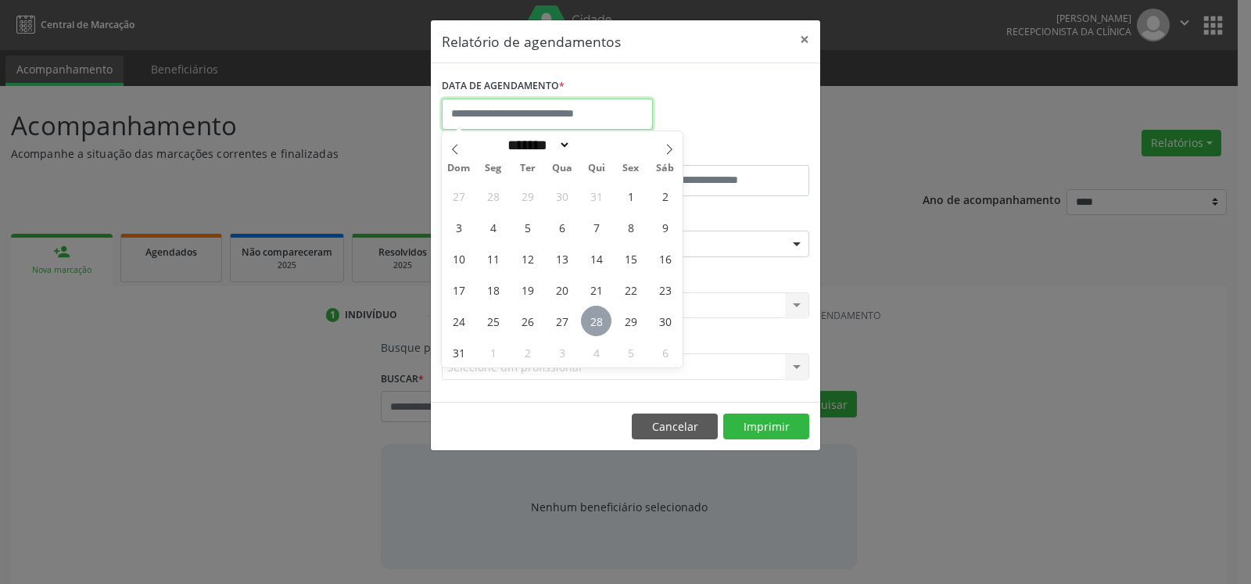  What do you see at coordinates (596, 168) in the screenshot?
I see `span: Qui` at bounding box center [596, 168].